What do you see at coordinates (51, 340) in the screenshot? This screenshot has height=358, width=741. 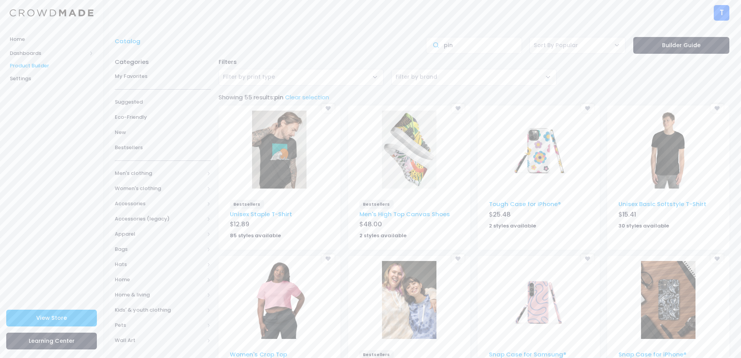 I see `a: Learning Center` at bounding box center [51, 340].